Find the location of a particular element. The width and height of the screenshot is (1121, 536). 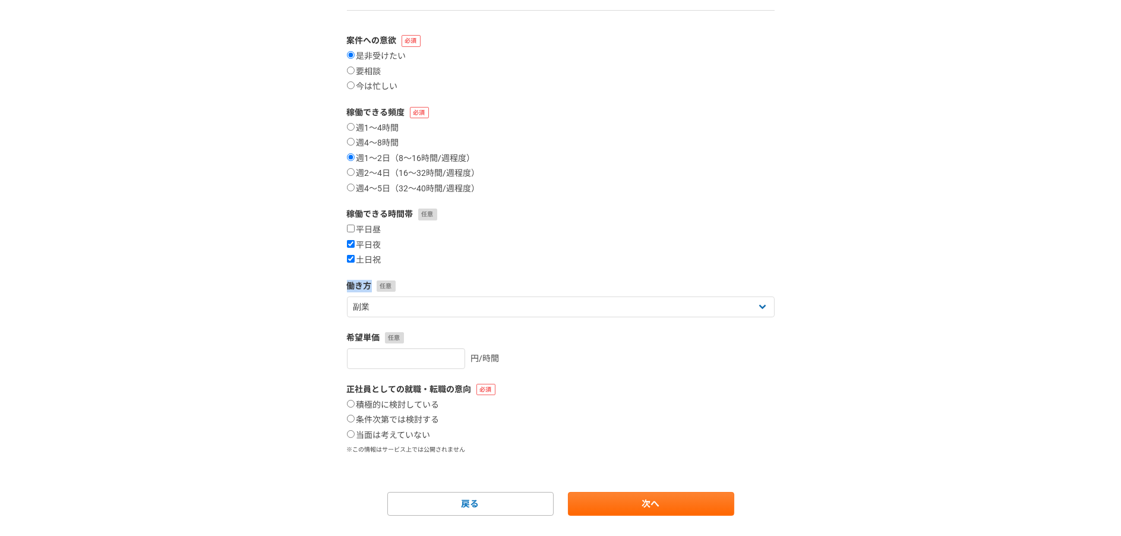

label: 週2〜4日（16〜32時間/週程度） is located at coordinates (414, 173).